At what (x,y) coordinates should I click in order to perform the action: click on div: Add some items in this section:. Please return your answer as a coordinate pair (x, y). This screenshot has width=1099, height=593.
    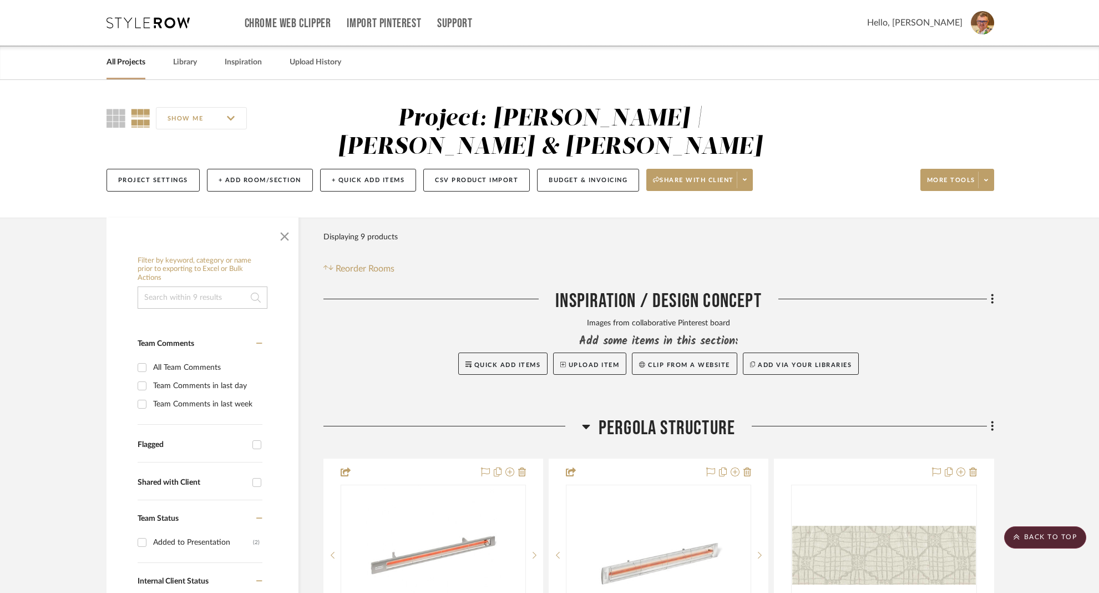
    Looking at the image, I should click on (659, 341).